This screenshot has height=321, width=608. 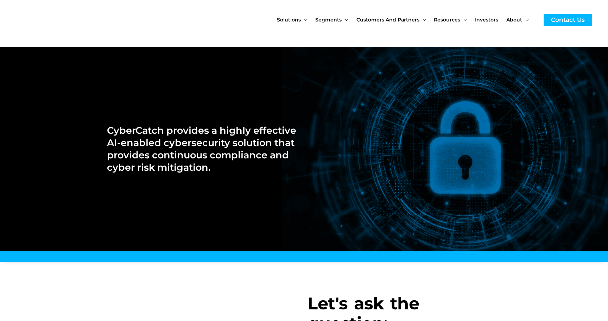 I want to click on div: Contact Us, so click(x=567, y=20).